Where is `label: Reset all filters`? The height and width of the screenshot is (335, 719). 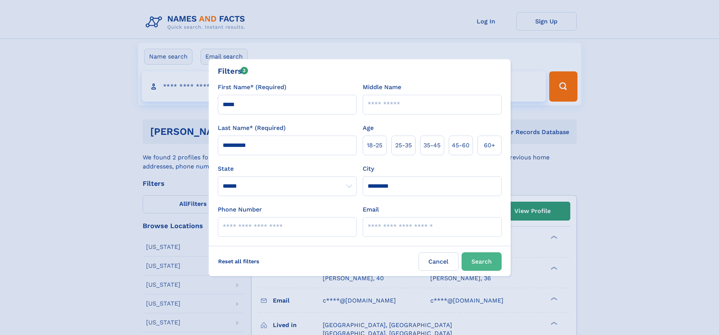
label: Reset all filters is located at coordinates (238, 261).